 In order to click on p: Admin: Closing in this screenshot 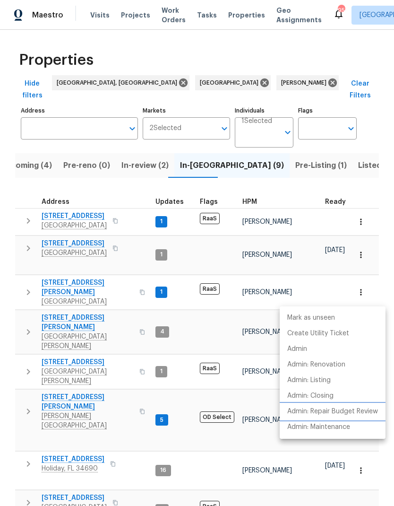, I will do `click(310, 396)`.